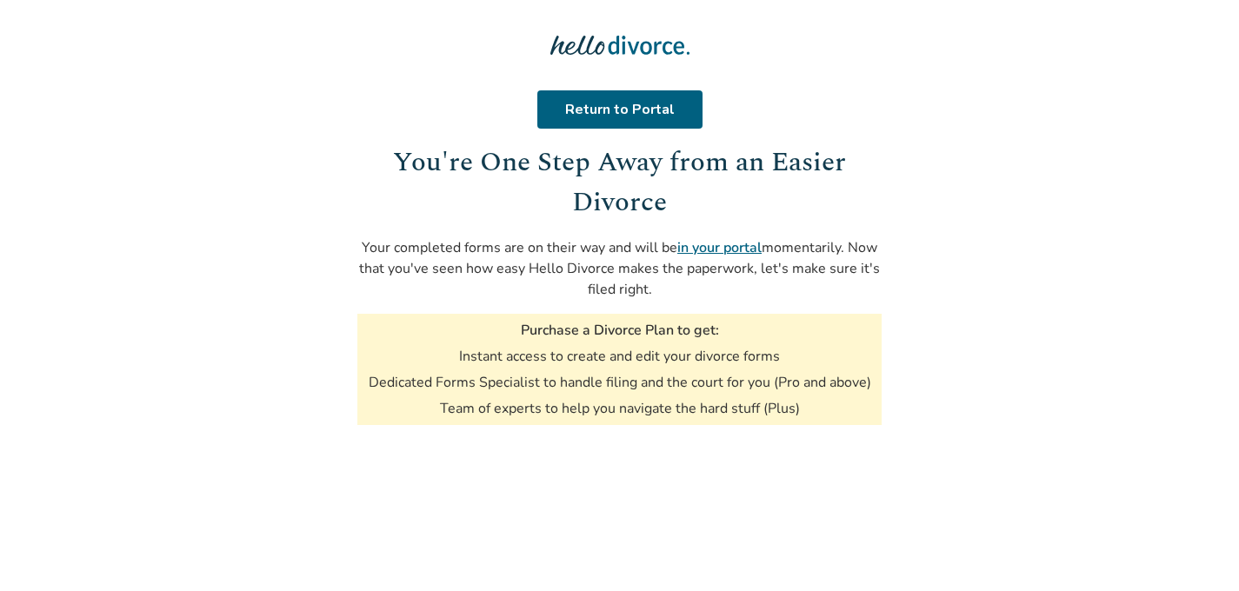  Describe the element at coordinates (619, 183) in the screenshot. I see `h1: You're One Step Away from an Easier Divorce` at that location.